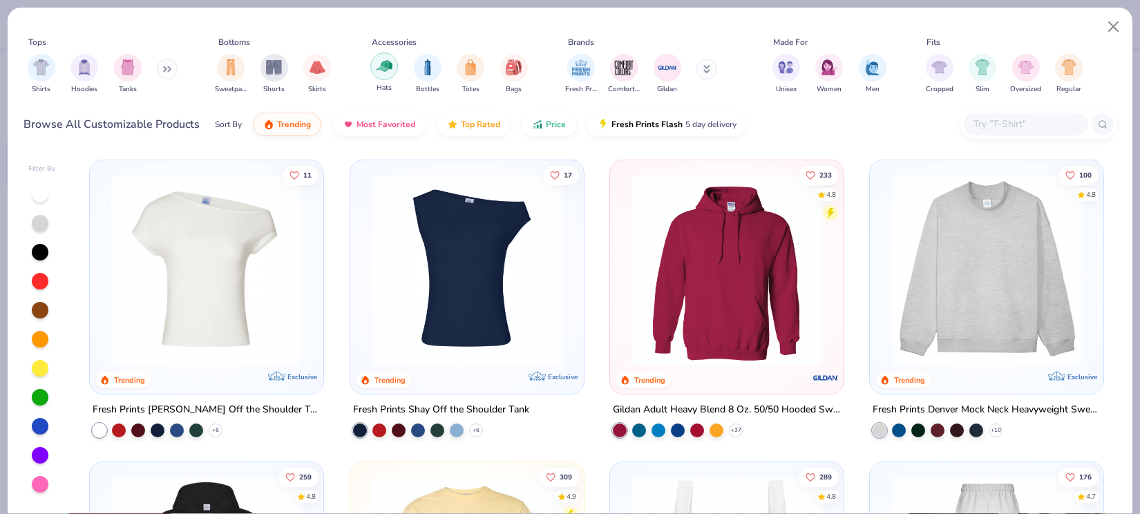 This screenshot has height=514, width=1140. Describe the element at coordinates (207, 270) in the screenshot. I see `img: a1c94bf0-cbc2-4c5c-96ec-cab3b8502a7f` at that location.